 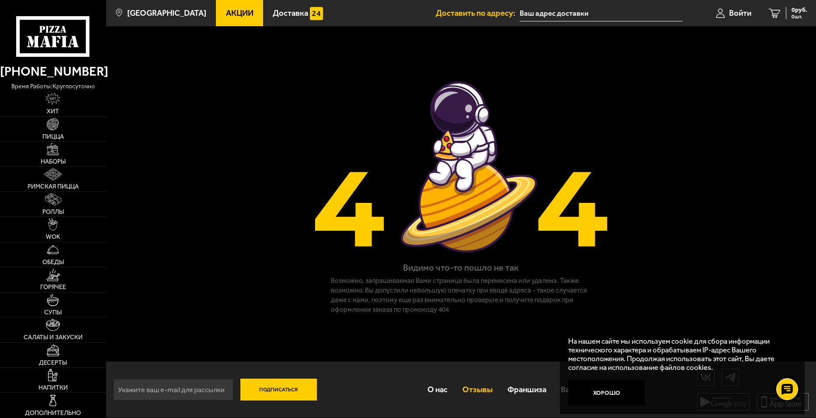 What do you see at coordinates (53, 162) in the screenshot?
I see `span: Наборы` at bounding box center [53, 162].